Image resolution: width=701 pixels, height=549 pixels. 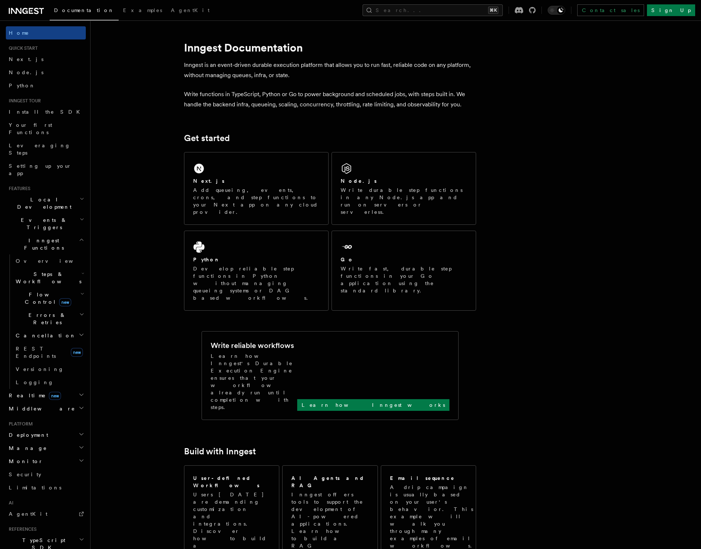 I want to click on span: Inngest Functions, so click(x=42, y=244).